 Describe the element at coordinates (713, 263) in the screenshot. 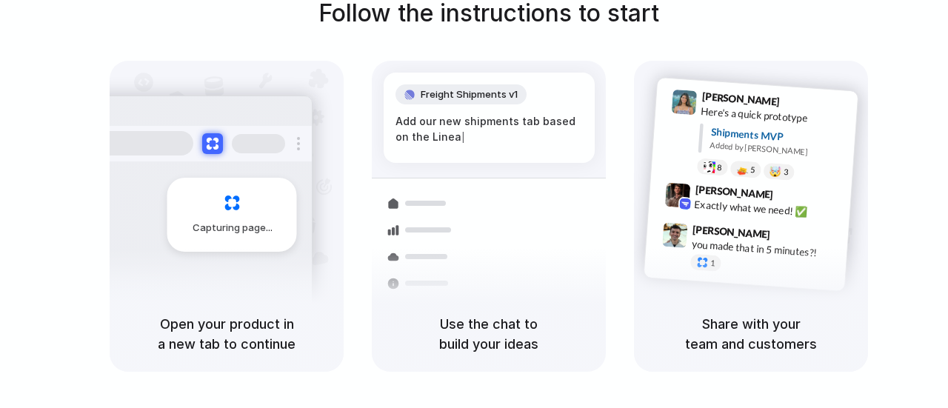

I see `span: 1` at that location.